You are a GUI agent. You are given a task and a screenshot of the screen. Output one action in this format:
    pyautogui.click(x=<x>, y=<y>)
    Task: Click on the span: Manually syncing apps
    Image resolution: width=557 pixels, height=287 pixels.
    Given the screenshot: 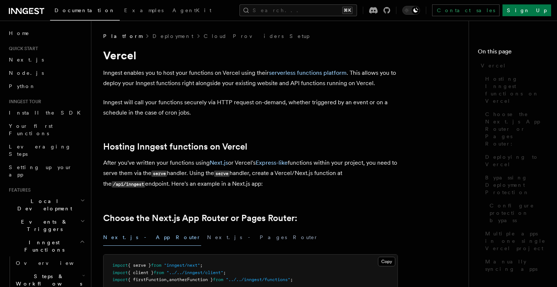 What is the action you would take?
    pyautogui.click(x=516, y=265)
    